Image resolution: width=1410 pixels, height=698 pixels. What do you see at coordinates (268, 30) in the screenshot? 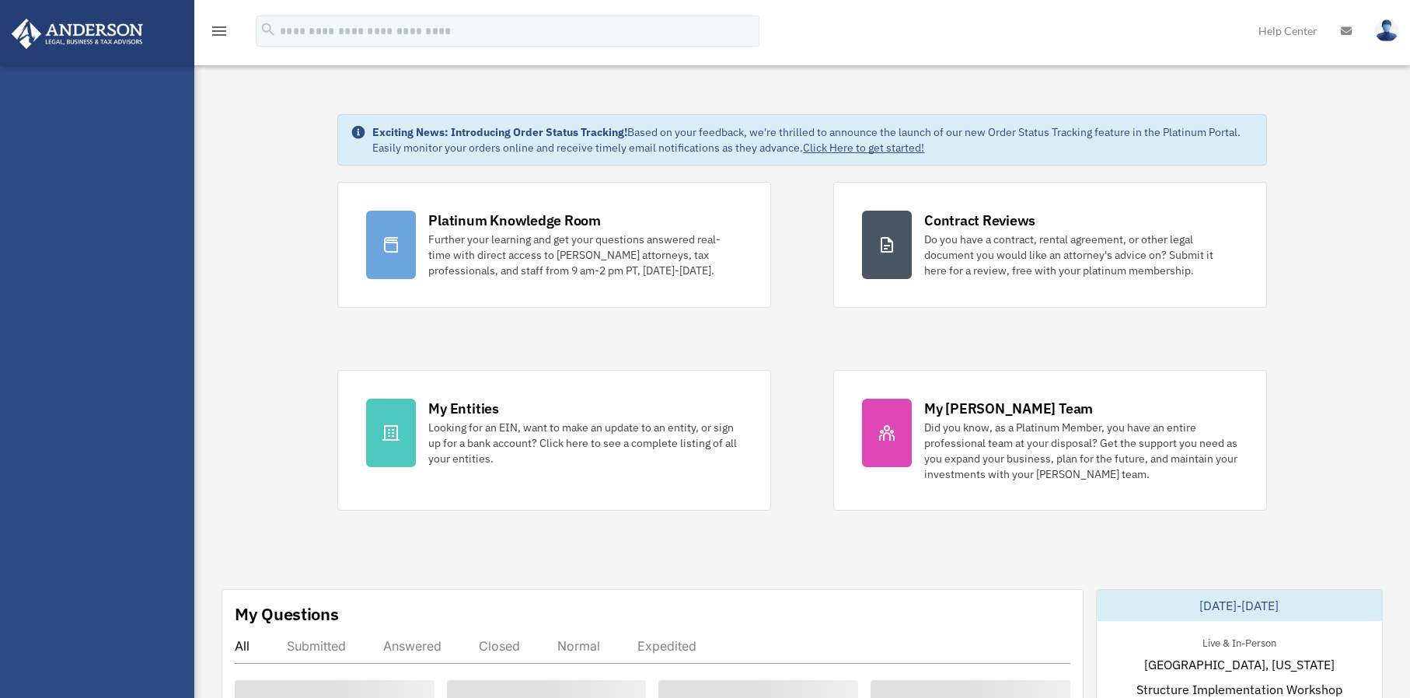
I see `i: search` at bounding box center [268, 30].